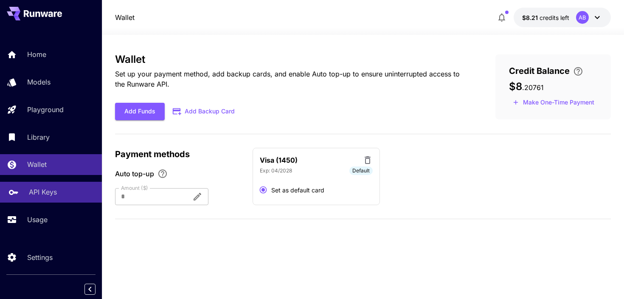  What do you see at coordinates (545, 17) in the screenshot?
I see `div: $8.20761` at bounding box center [545, 17].